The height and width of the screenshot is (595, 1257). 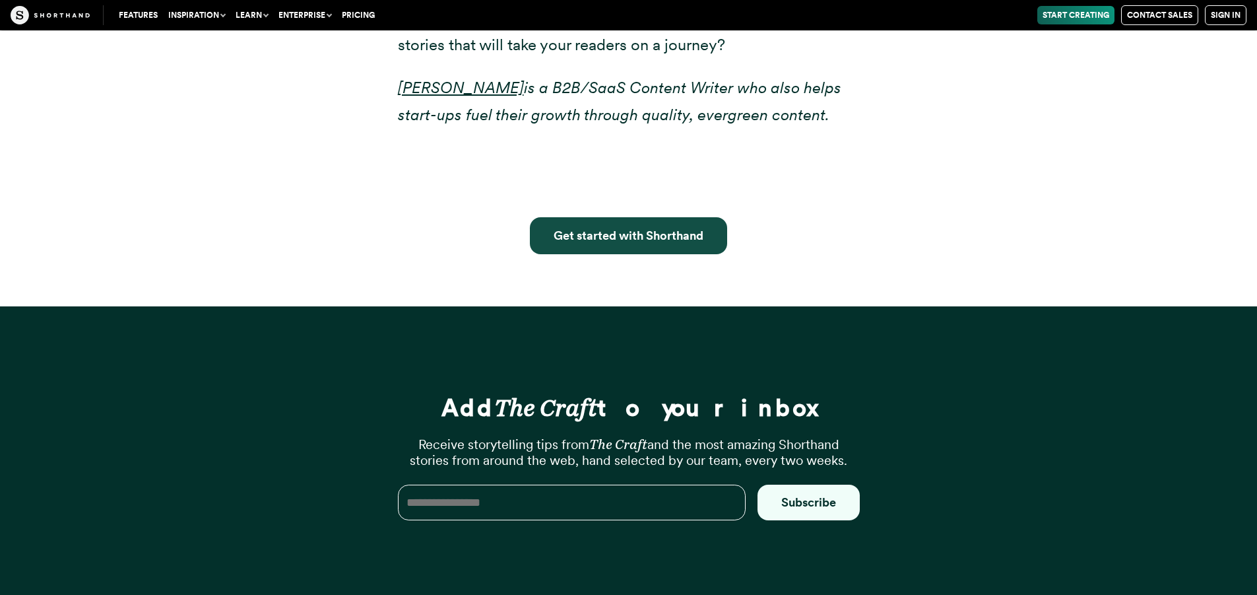 I want to click on a: Contact Sales, so click(x=1160, y=15).